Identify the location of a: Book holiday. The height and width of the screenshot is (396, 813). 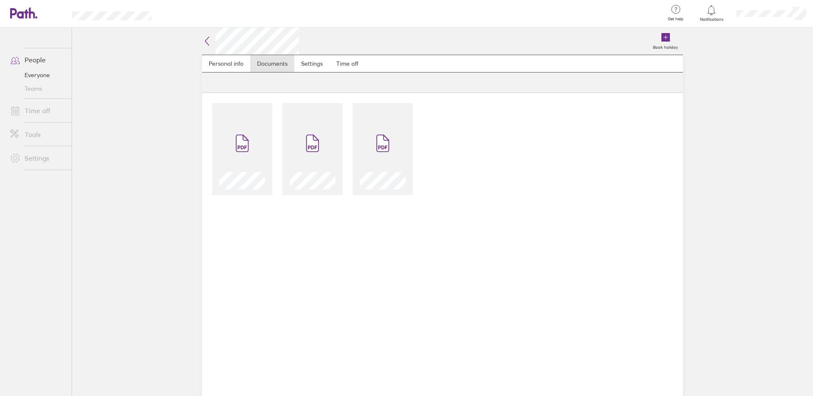
(665, 41).